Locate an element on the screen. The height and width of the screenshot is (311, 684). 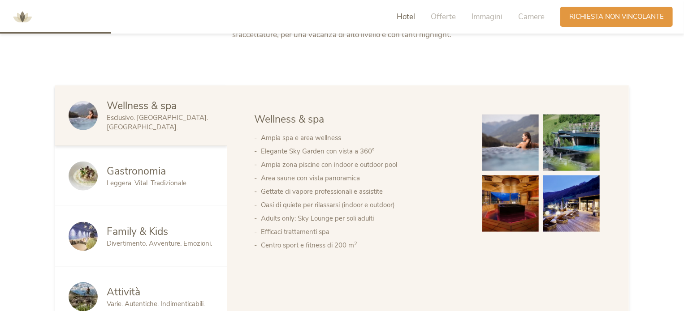
li: Gettate di vapore professionali e assistite is located at coordinates (363, 192).